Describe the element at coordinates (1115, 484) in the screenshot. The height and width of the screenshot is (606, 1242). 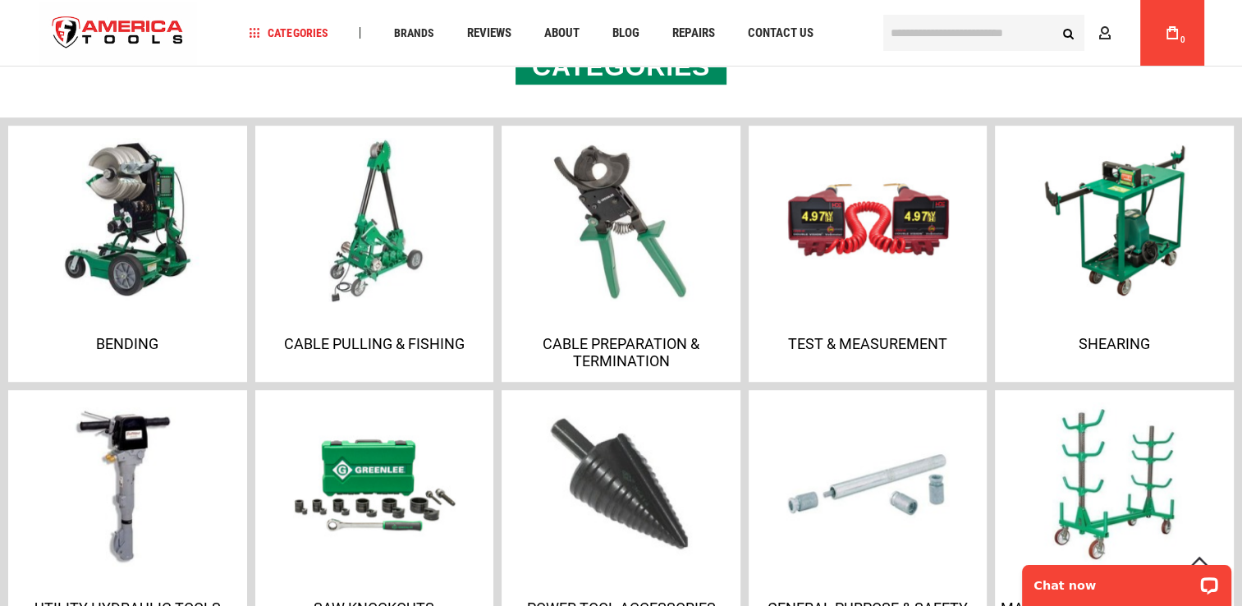
I see `img: Material Handling & Storage` at that location.